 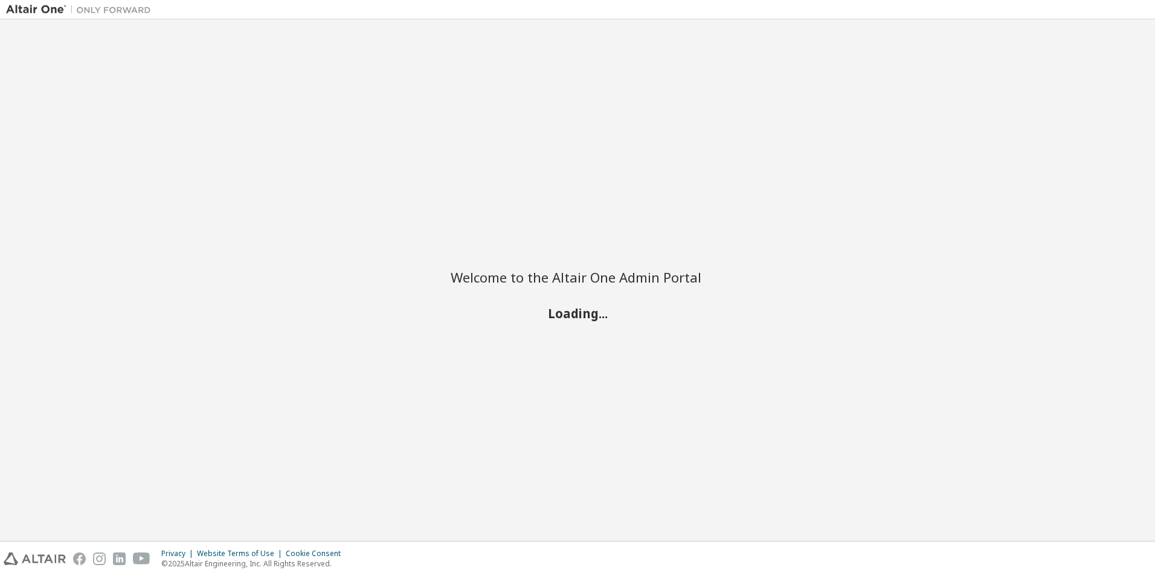 I want to click on img: youtube.svg, so click(x=141, y=559).